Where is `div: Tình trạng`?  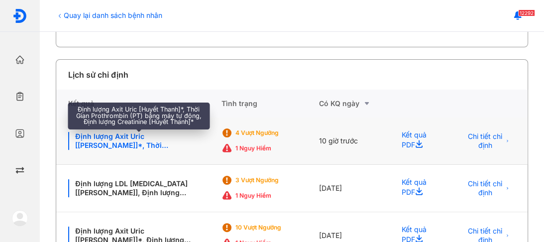
div: Tình trạng is located at coordinates (270, 104).